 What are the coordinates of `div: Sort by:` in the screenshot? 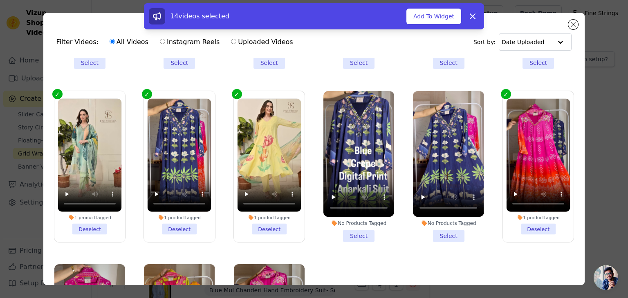 It's located at (523, 42).